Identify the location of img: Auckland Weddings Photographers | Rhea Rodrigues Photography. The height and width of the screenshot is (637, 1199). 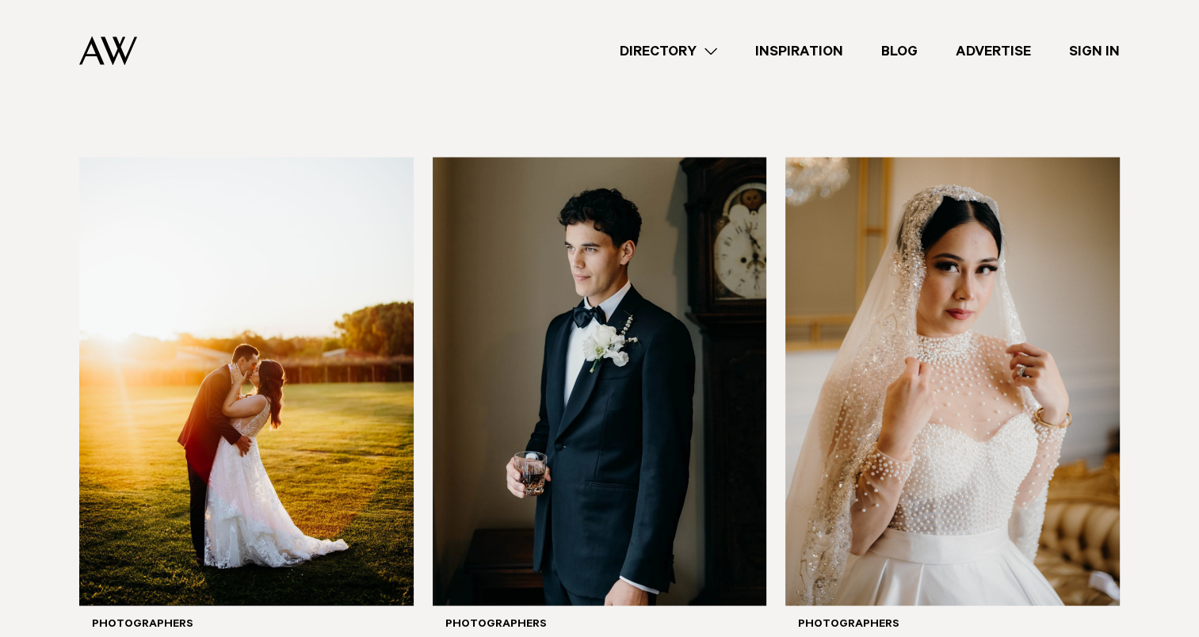
(952, 381).